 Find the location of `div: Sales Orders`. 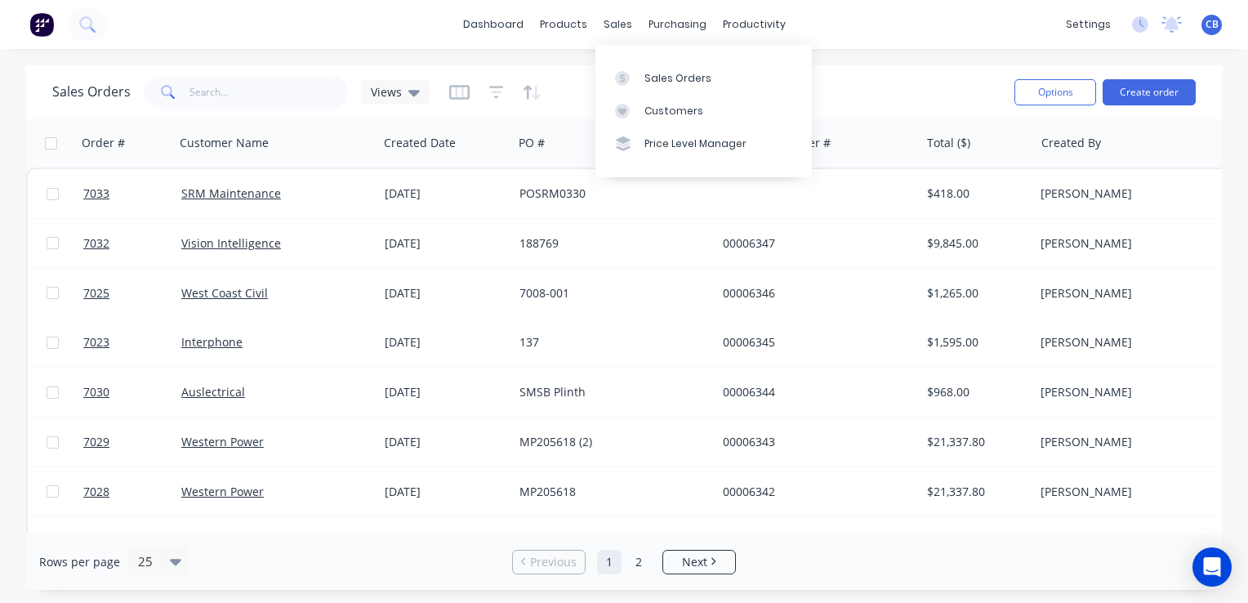

div: Sales Orders is located at coordinates (678, 78).